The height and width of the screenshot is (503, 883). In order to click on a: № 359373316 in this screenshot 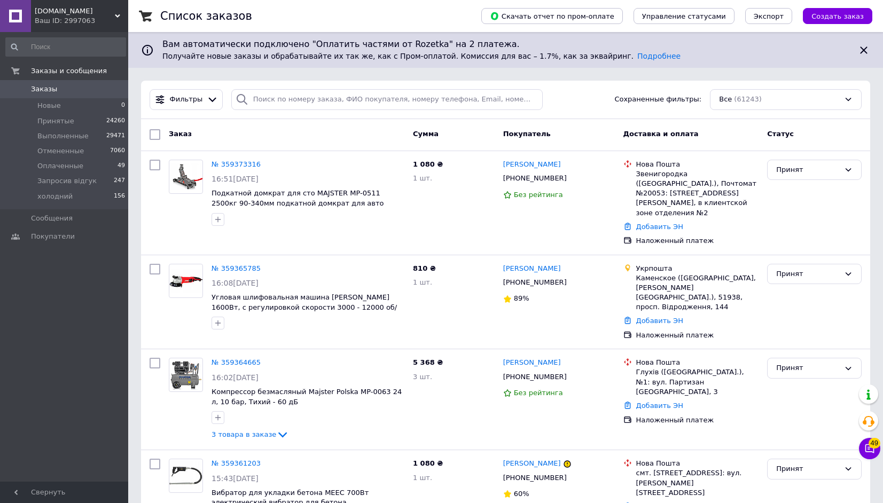, I will do `click(236, 164)`.